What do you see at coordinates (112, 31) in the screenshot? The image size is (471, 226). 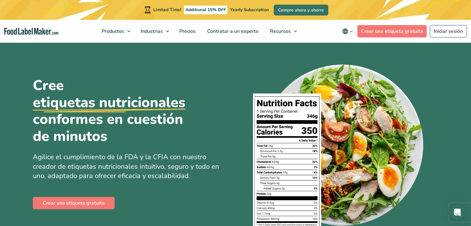 I see `span: Productos` at bounding box center [112, 31].